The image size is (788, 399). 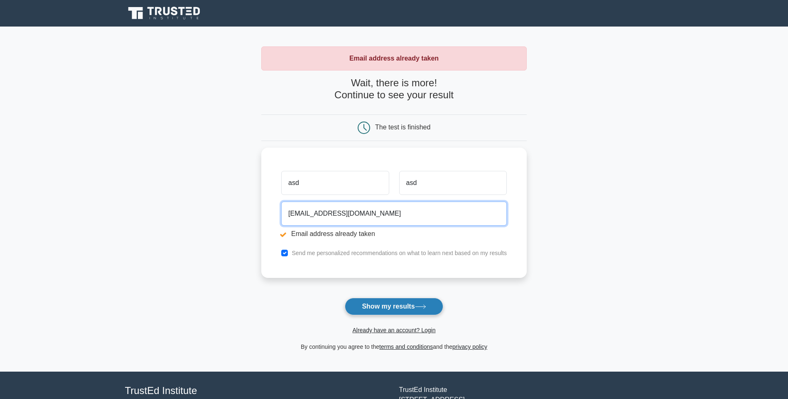 What do you see at coordinates (257, 391) in the screenshot?
I see `h4: TrustEd Institute` at bounding box center [257, 391].